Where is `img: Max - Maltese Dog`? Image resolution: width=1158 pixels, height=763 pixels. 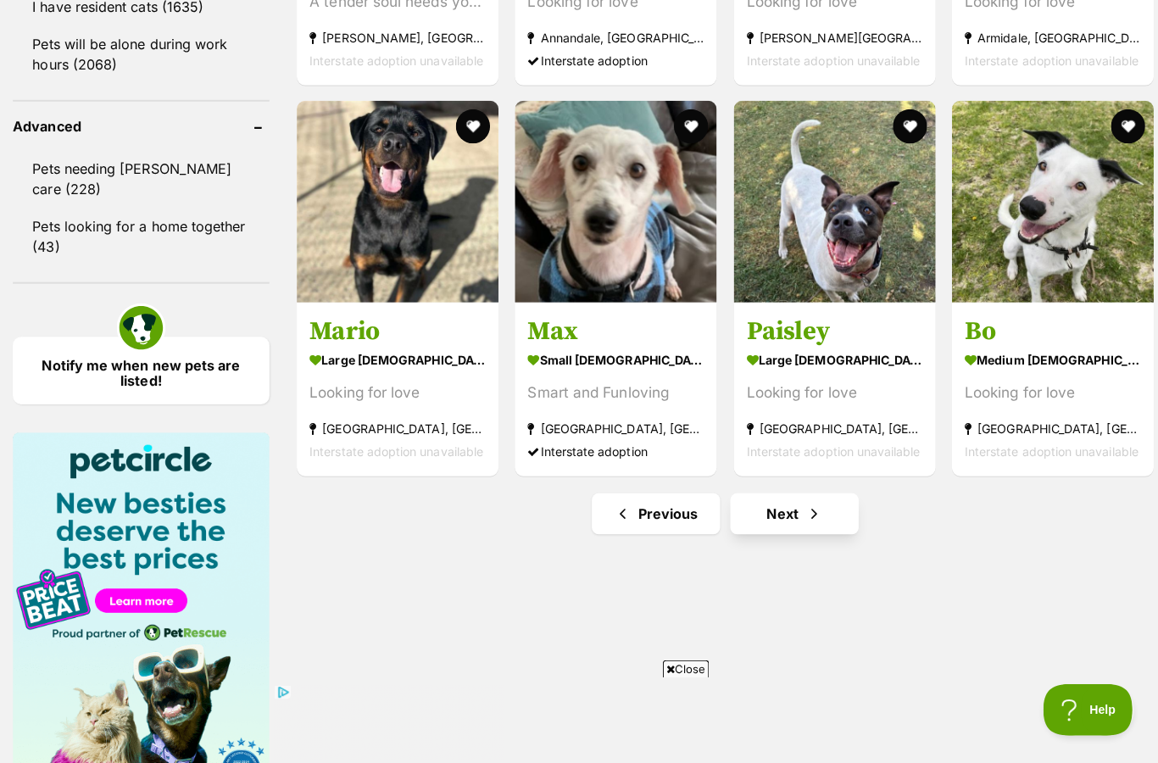 img: Max - Maltese Dog is located at coordinates (611, 200).